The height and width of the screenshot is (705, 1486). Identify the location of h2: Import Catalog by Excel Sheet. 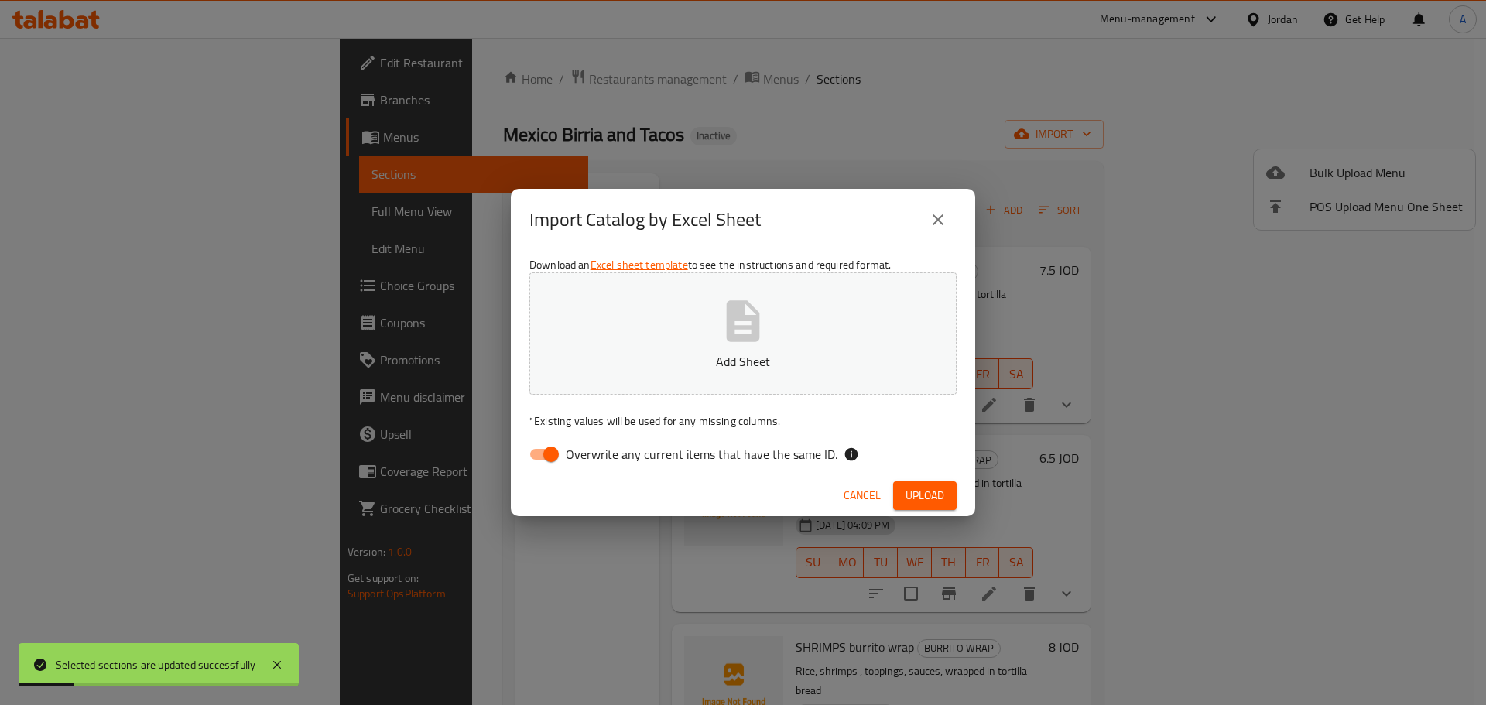
(645, 220).